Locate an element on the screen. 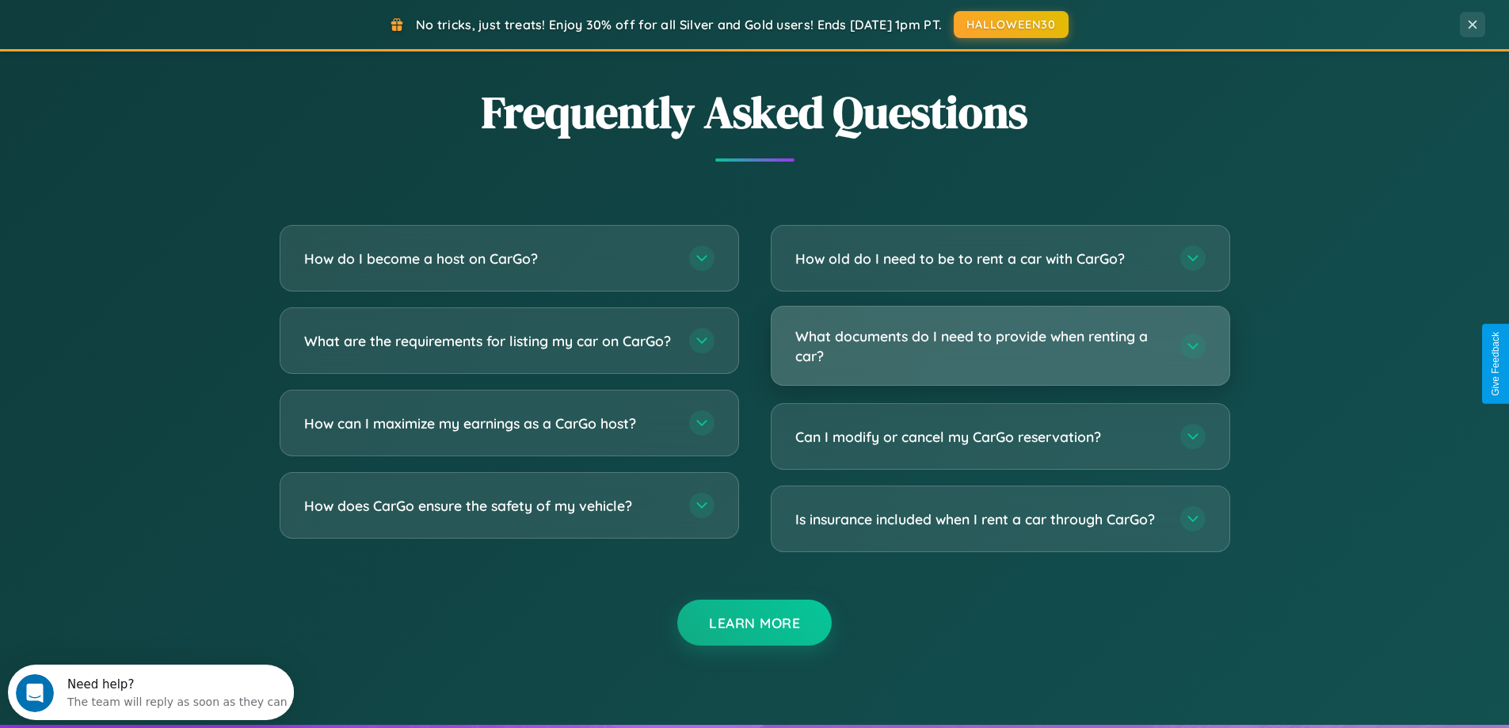 This screenshot has width=1509, height=728. h2: Frequently Asked Questions is located at coordinates (755, 112).